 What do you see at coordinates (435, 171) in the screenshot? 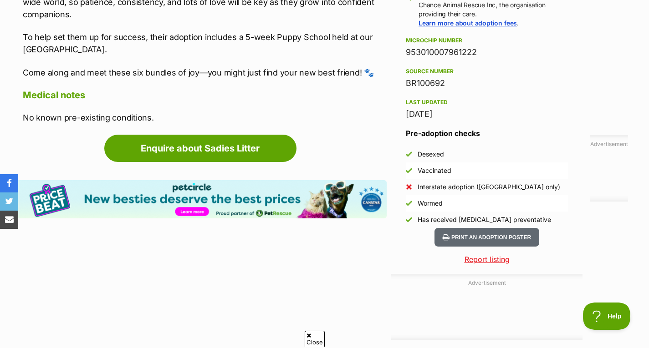
I see `div: Vaccinated` at bounding box center [435, 171].